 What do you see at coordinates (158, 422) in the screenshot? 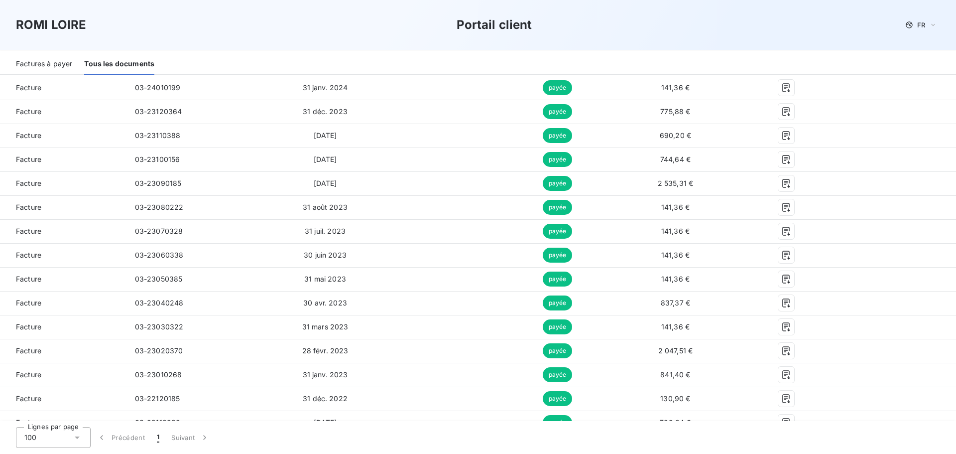
I see `span: 03-22110338` at bounding box center [158, 422].